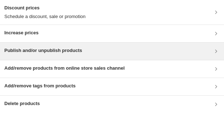 This screenshot has height=113, width=224. I want to click on p: Schedule a discount, sale or promotion, so click(45, 17).